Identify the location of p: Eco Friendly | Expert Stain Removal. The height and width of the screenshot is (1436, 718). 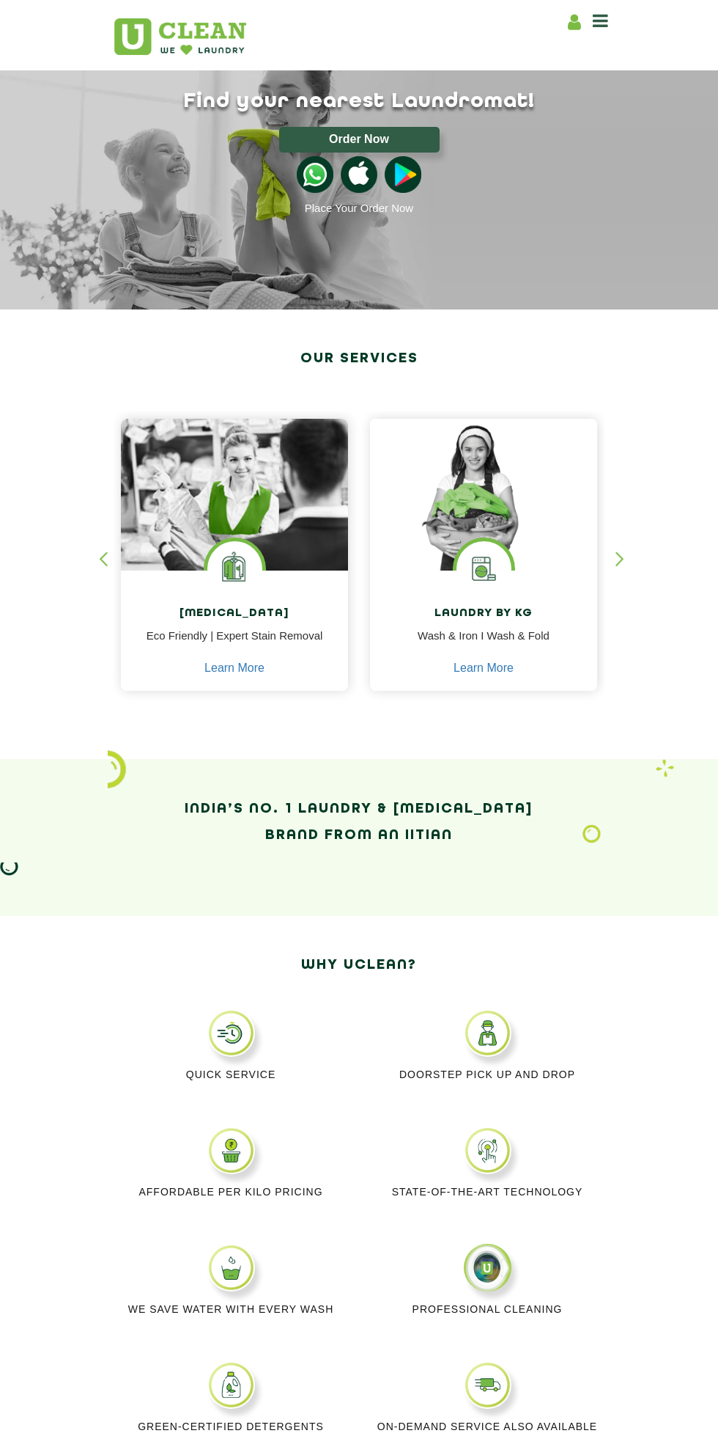
(235, 644).